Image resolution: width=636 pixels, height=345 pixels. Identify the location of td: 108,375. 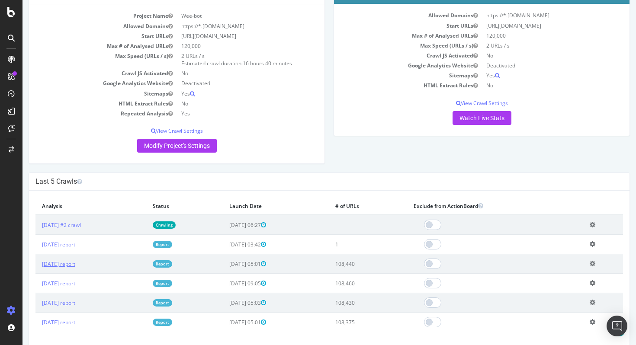
(345, 322).